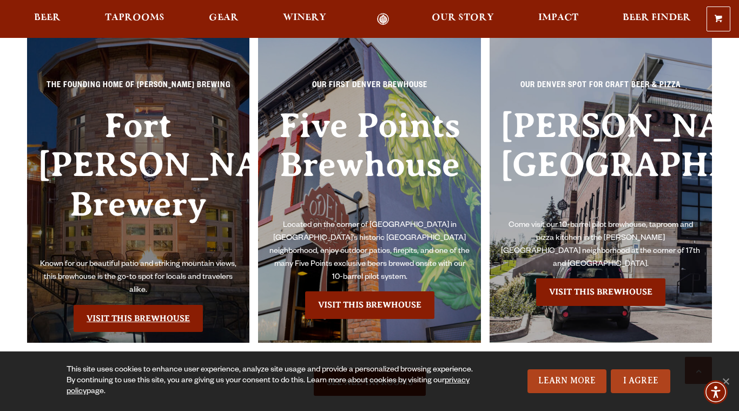 The height and width of the screenshot is (411, 739). What do you see at coordinates (559, 19) in the screenshot?
I see `a: Impact` at bounding box center [559, 19].